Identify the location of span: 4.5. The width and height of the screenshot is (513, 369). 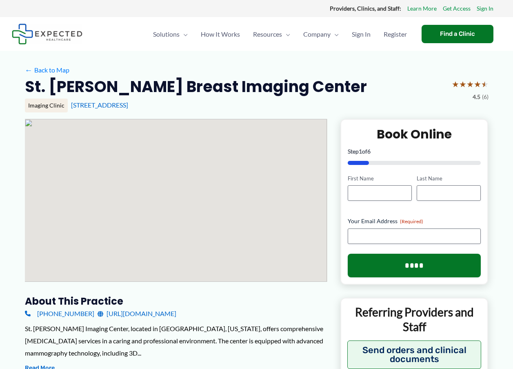
(476, 97).